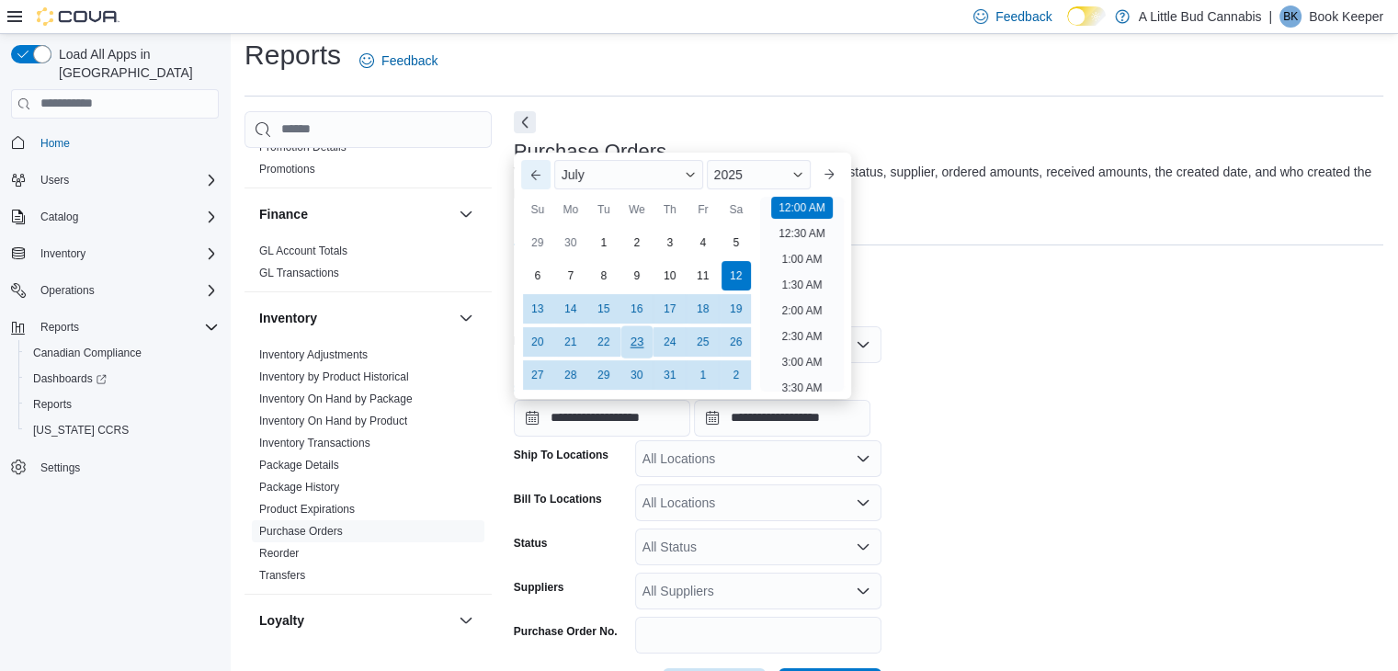  Describe the element at coordinates (670, 210) in the screenshot. I see `div: Th` at that location.